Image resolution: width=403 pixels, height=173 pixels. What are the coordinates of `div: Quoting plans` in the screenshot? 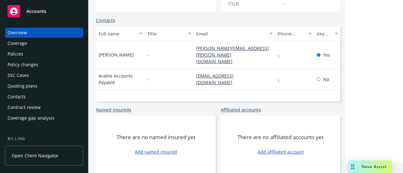 It's located at (22, 86).